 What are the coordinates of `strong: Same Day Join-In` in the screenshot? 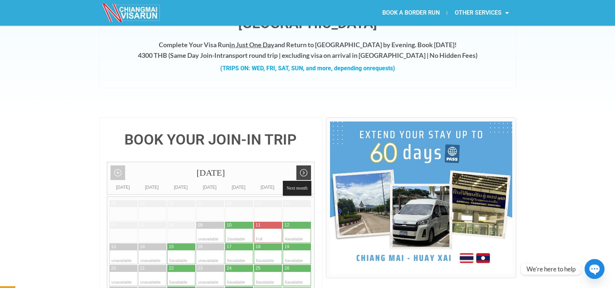 It's located at (195, 55).